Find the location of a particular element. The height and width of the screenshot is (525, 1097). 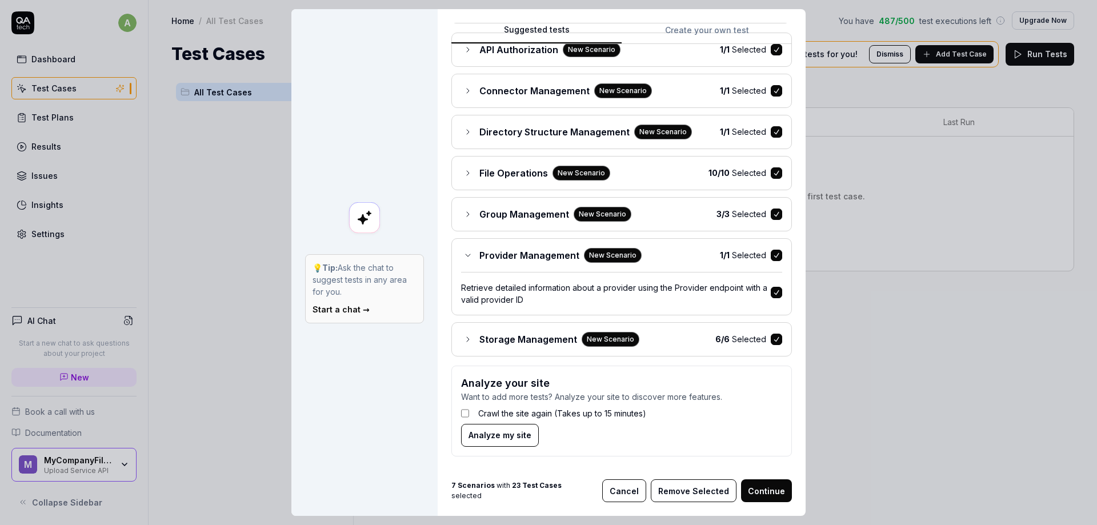

button: Create your own test is located at coordinates (707, 34).